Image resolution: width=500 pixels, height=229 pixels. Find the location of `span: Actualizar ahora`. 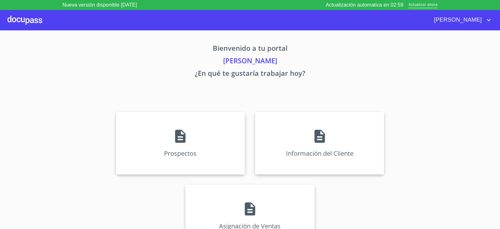

span: Actualizar ahora is located at coordinates (423, 5).